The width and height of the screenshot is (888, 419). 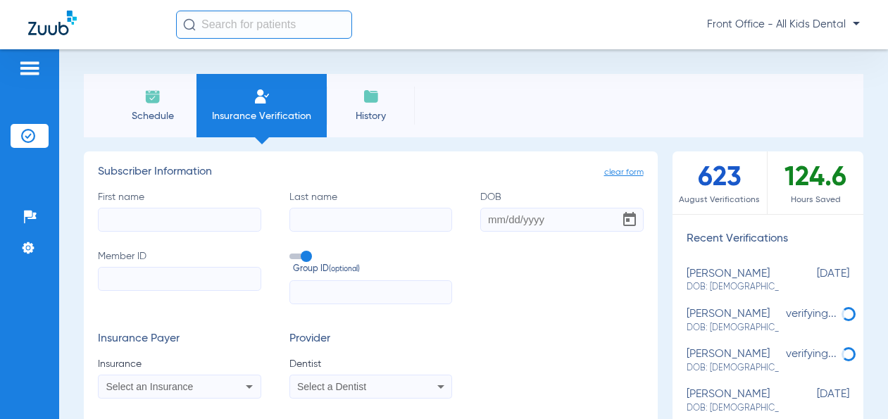 I want to click on span: Select an Insurance, so click(x=150, y=387).